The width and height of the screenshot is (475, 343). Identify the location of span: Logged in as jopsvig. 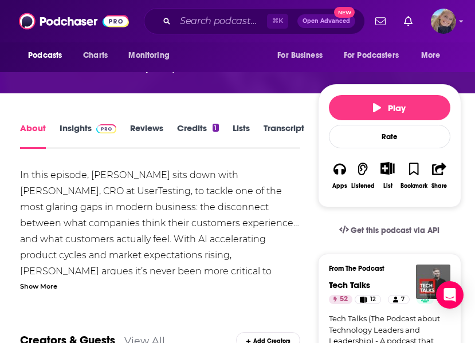
(443, 21).